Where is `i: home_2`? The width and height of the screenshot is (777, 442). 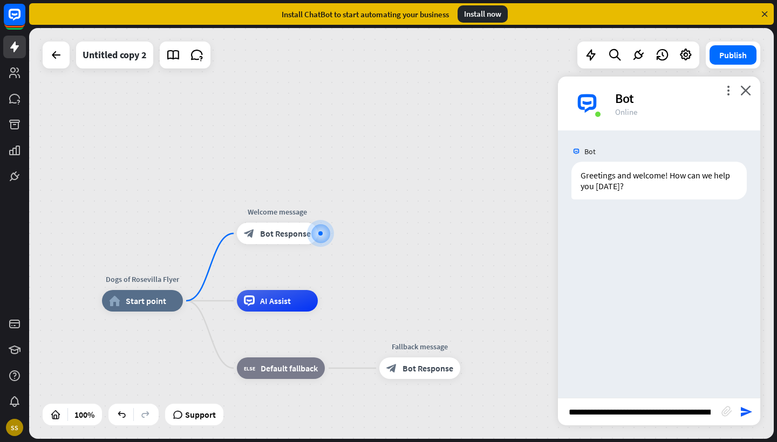 i: home_2 is located at coordinates (114, 301).